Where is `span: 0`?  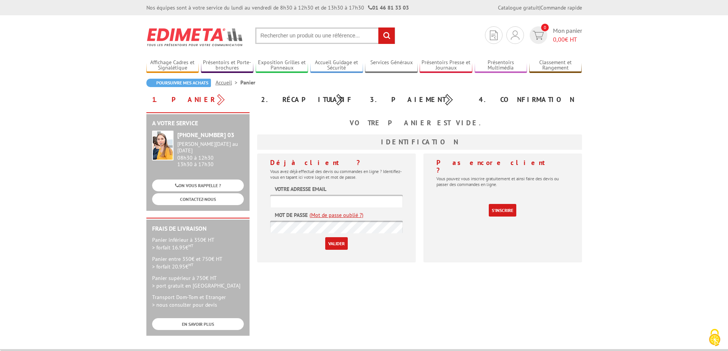 span: 0 is located at coordinates (545, 28).